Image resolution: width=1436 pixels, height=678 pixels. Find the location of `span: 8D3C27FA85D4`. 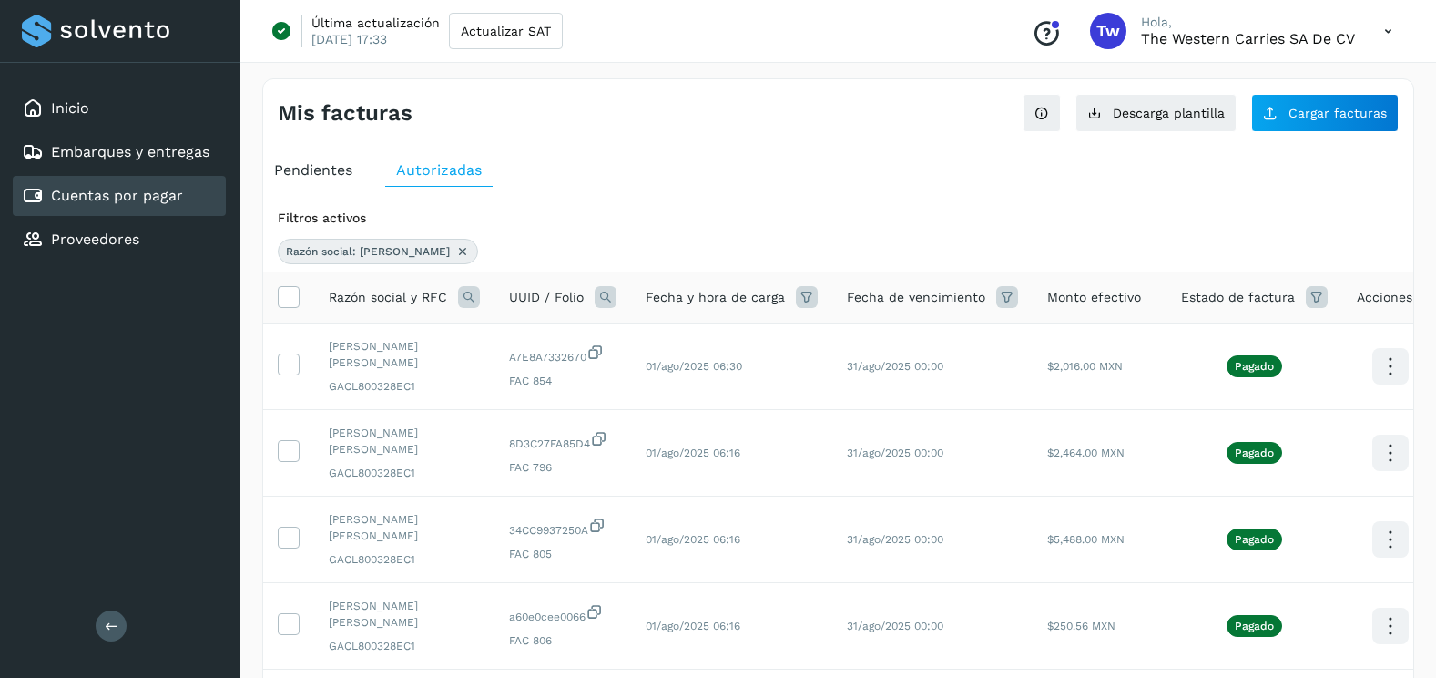

span: 8D3C27FA85D4 is located at coordinates (563, 441).